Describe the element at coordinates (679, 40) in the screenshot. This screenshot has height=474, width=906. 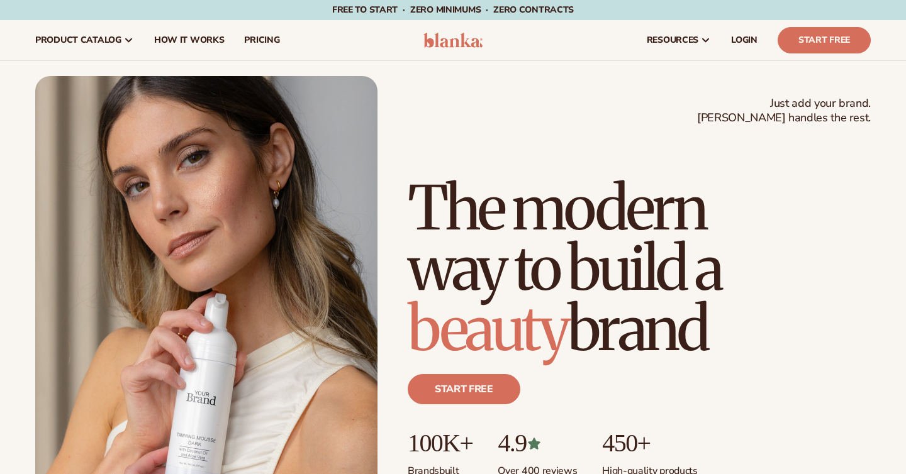
I see `a: resources` at that location.